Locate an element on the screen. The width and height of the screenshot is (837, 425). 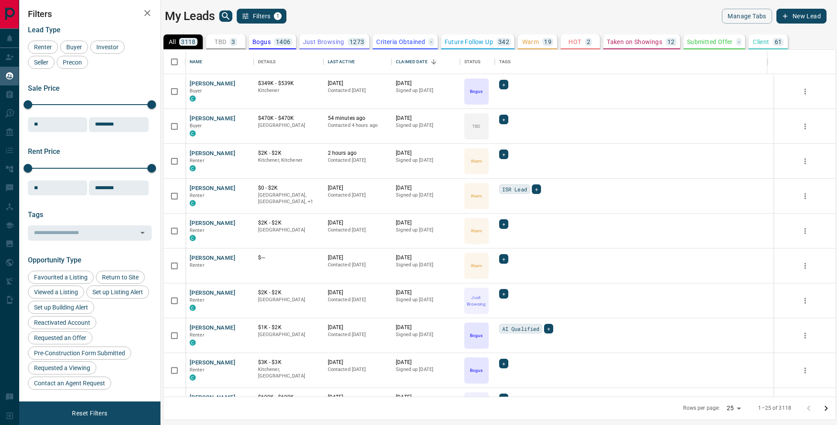
div: Viewed a Listing is located at coordinates (56, 292).